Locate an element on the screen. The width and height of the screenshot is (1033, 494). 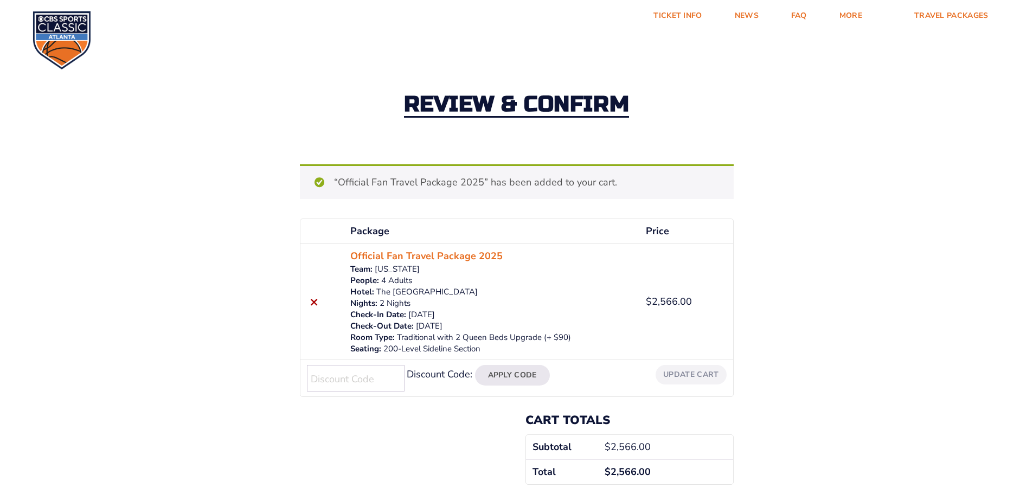
div: “Official Fan Travel Package 2025” has been added to your cart. is located at coordinates (517, 182).